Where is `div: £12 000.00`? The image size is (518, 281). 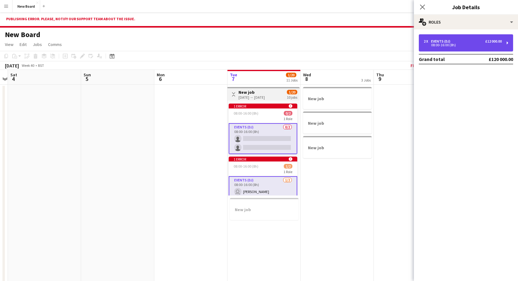
div: £12 000.00 is located at coordinates (494, 41).